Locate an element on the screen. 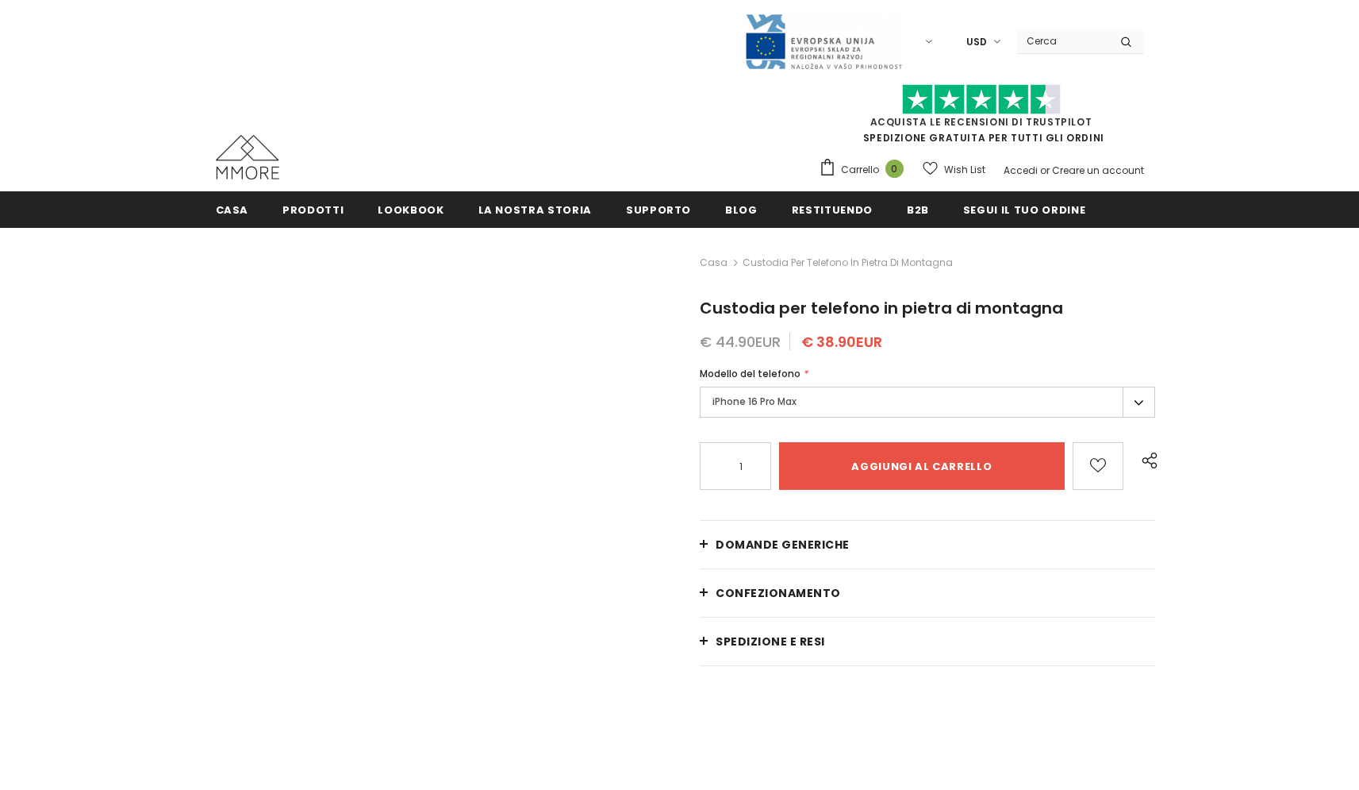 Image resolution: width=1359 pixels, height=790 pixels. label: iPhone 16 Pro Max is located at coordinates (928, 402).